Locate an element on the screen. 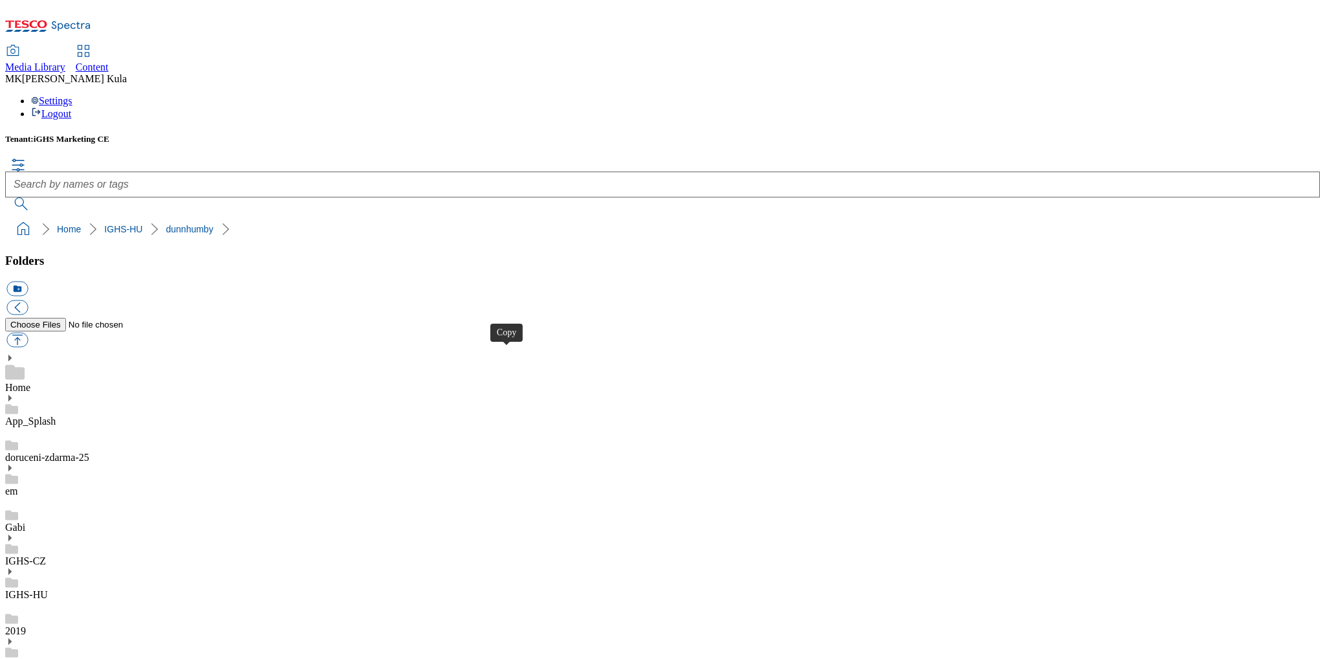  span: MK is located at coordinates (14, 78).